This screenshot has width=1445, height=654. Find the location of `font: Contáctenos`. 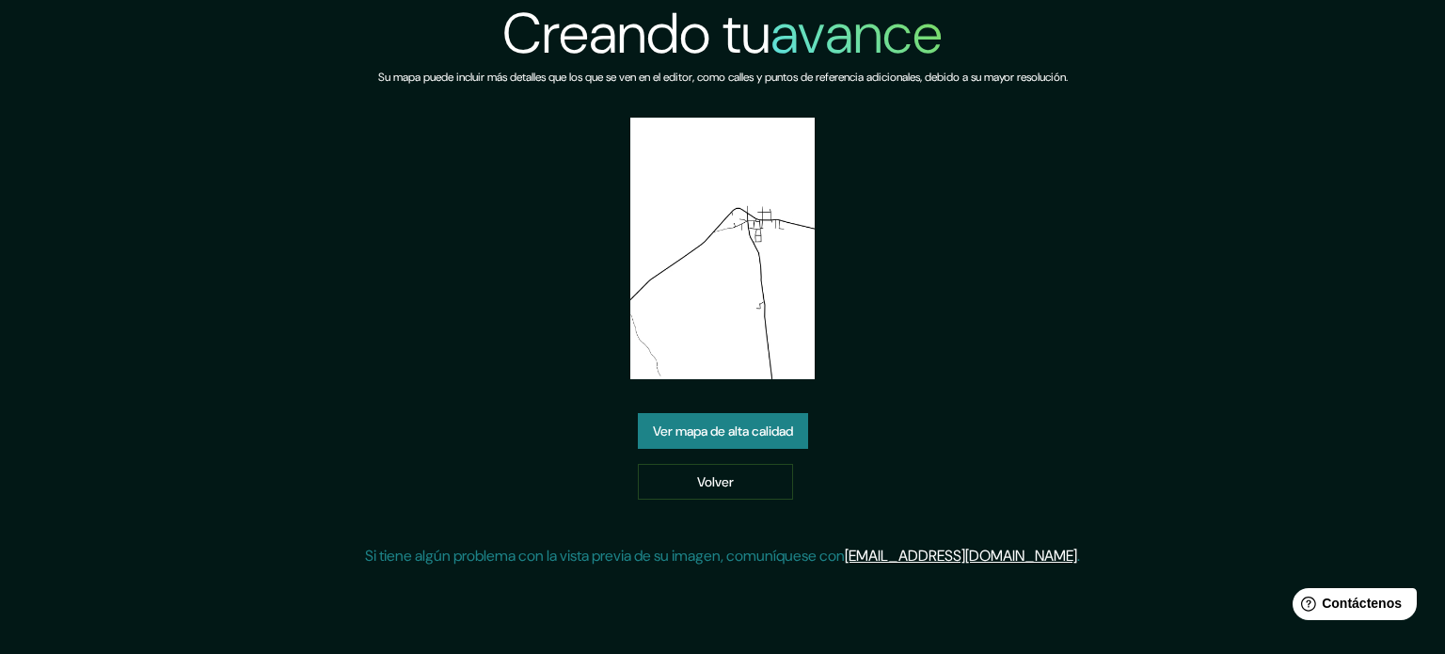

font: Contáctenos is located at coordinates (84, 23).